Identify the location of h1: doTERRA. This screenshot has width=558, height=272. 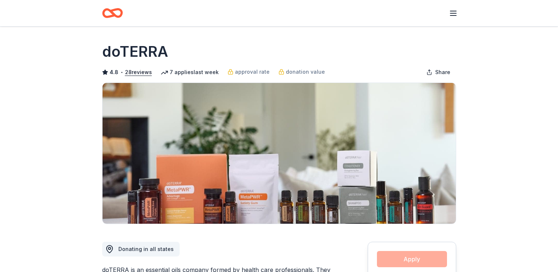
(135, 52).